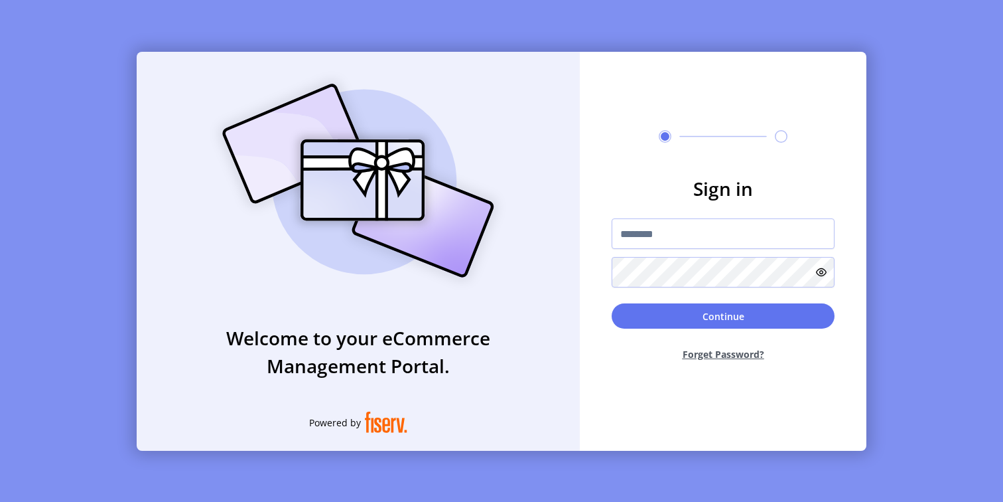  I want to click on button: Continue, so click(723, 316).